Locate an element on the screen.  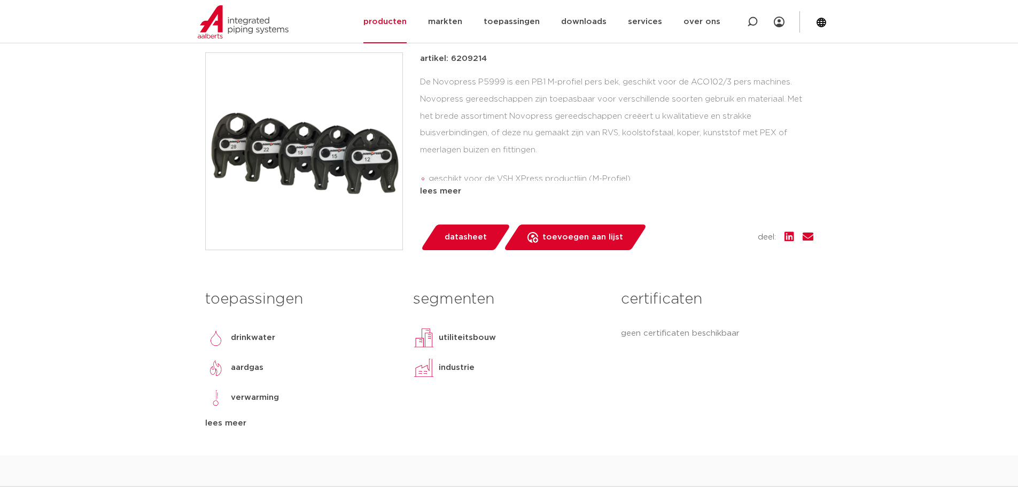
p: utiliteitsbouw is located at coordinates (467, 338).